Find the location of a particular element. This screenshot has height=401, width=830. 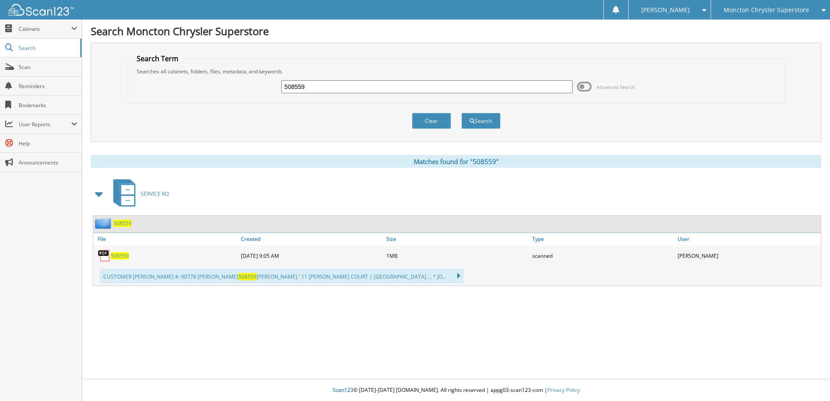

span: Cabinets is located at coordinates (45, 29).